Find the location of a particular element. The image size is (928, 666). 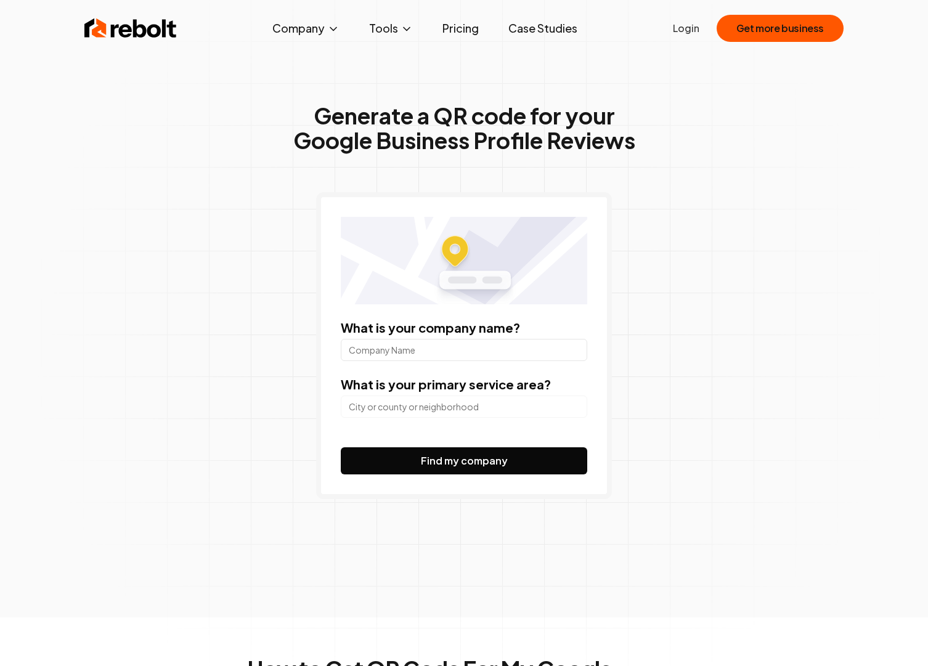

input: Company Name is located at coordinates (464, 350).